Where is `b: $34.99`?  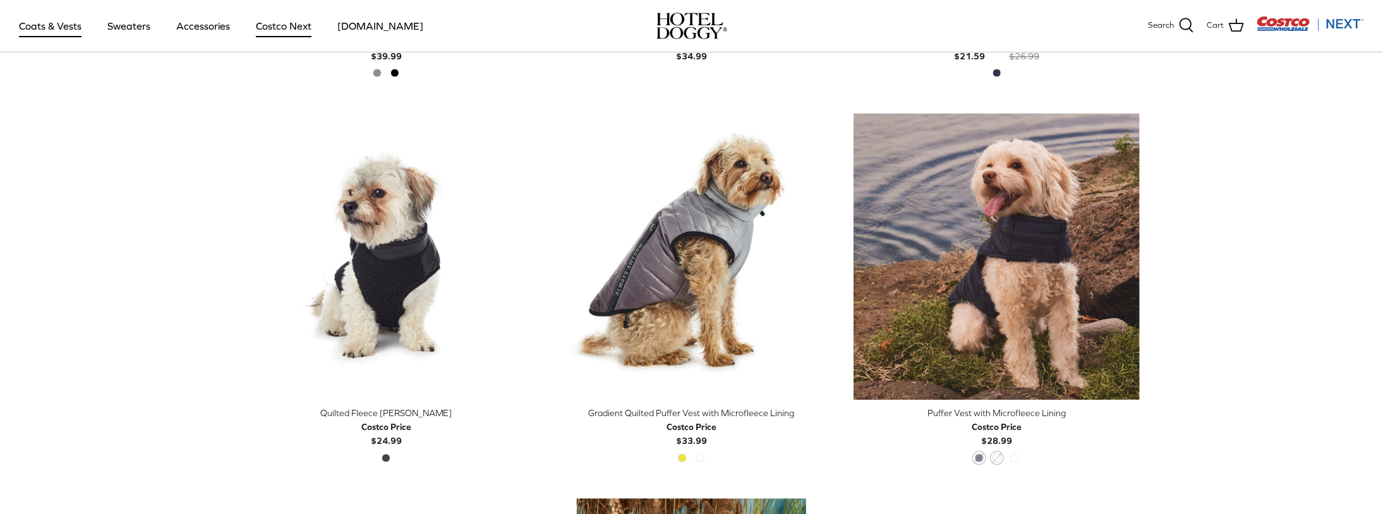
b: $34.99 is located at coordinates (691, 47).